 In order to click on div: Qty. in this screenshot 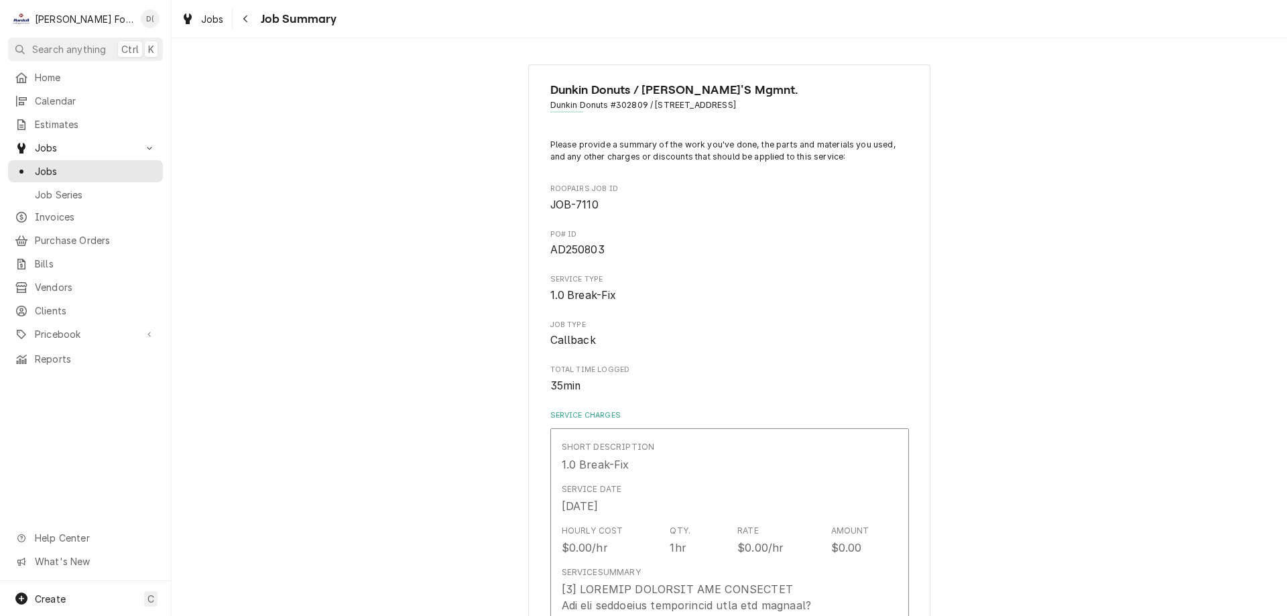, I will do `click(680, 531)`.